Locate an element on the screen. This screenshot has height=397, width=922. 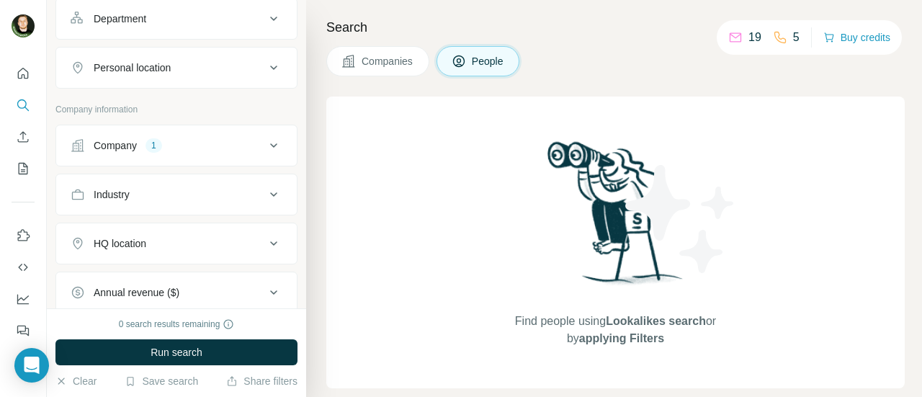
span: Lookalikes search is located at coordinates (655, 321).